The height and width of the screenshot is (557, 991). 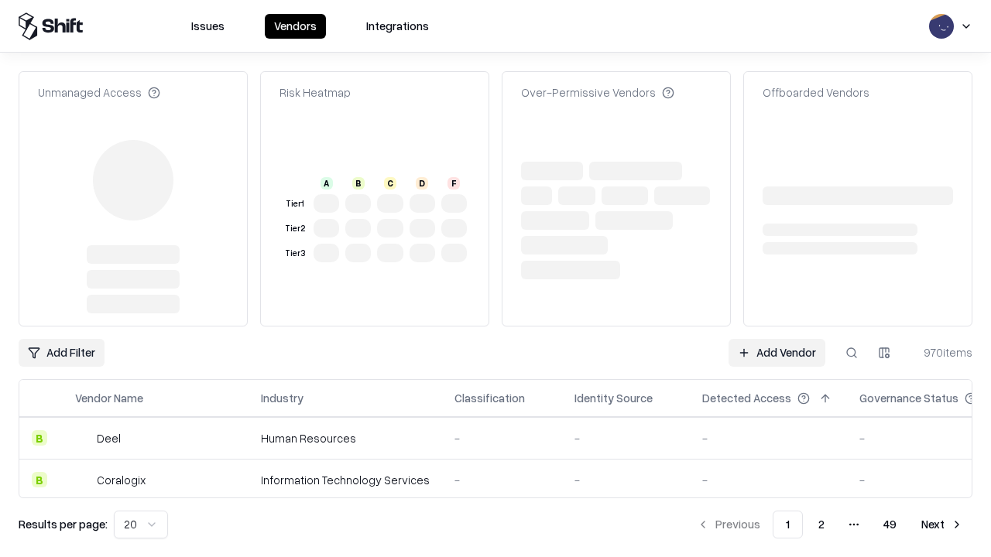 What do you see at coordinates (207, 26) in the screenshot?
I see `button: Issues` at bounding box center [207, 26].